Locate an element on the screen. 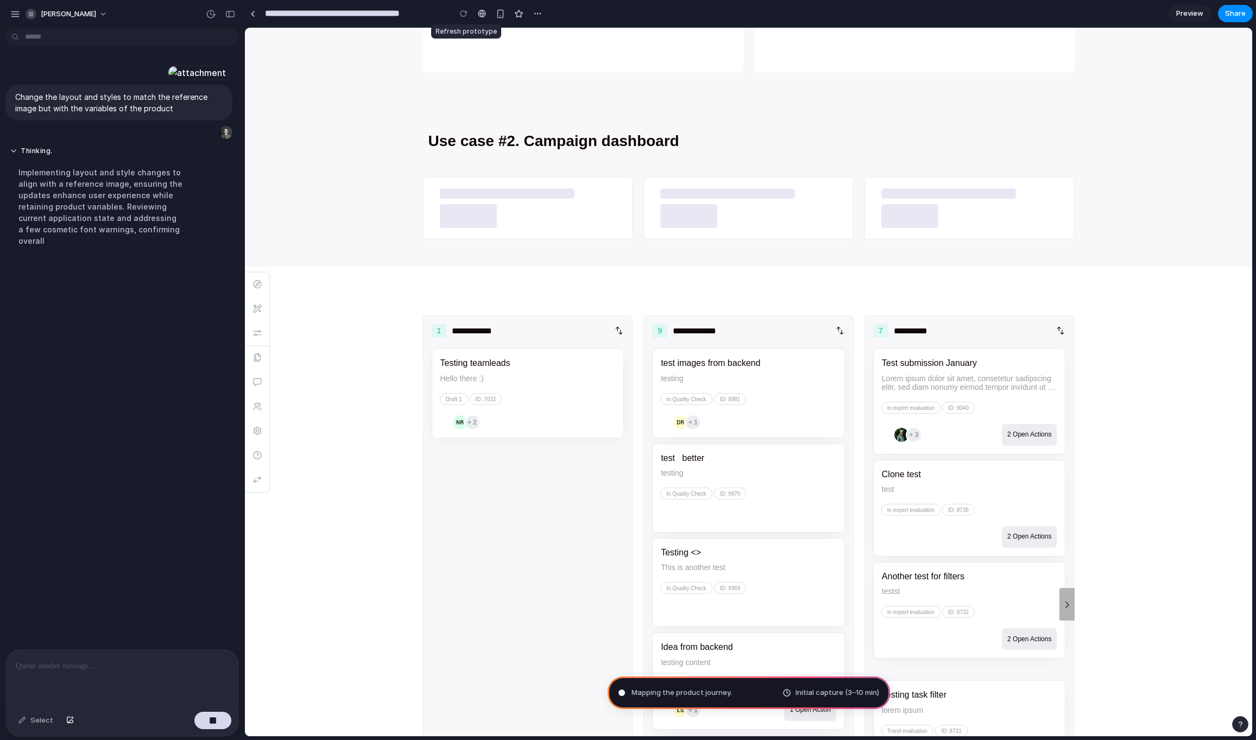  button: Share is located at coordinates (1236, 14).